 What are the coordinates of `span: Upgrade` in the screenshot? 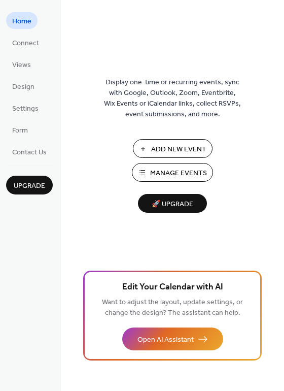 It's located at (29, 186).